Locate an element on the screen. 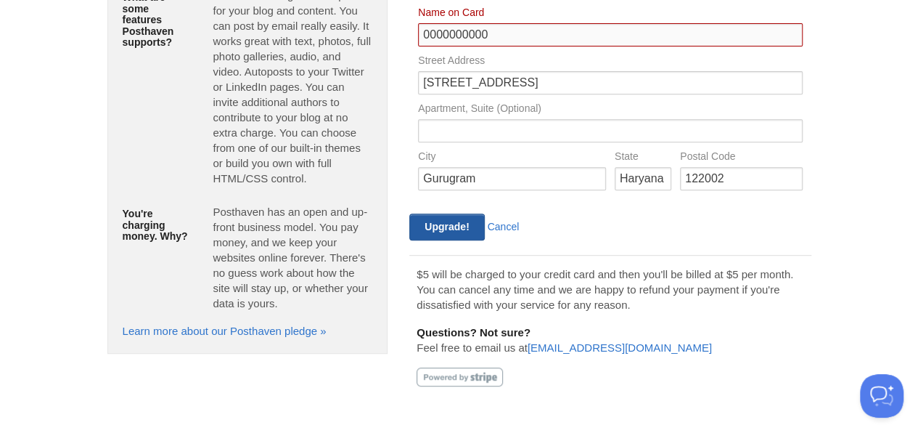 This screenshot has height=425, width=918. label: State is located at coordinates (643, 158).